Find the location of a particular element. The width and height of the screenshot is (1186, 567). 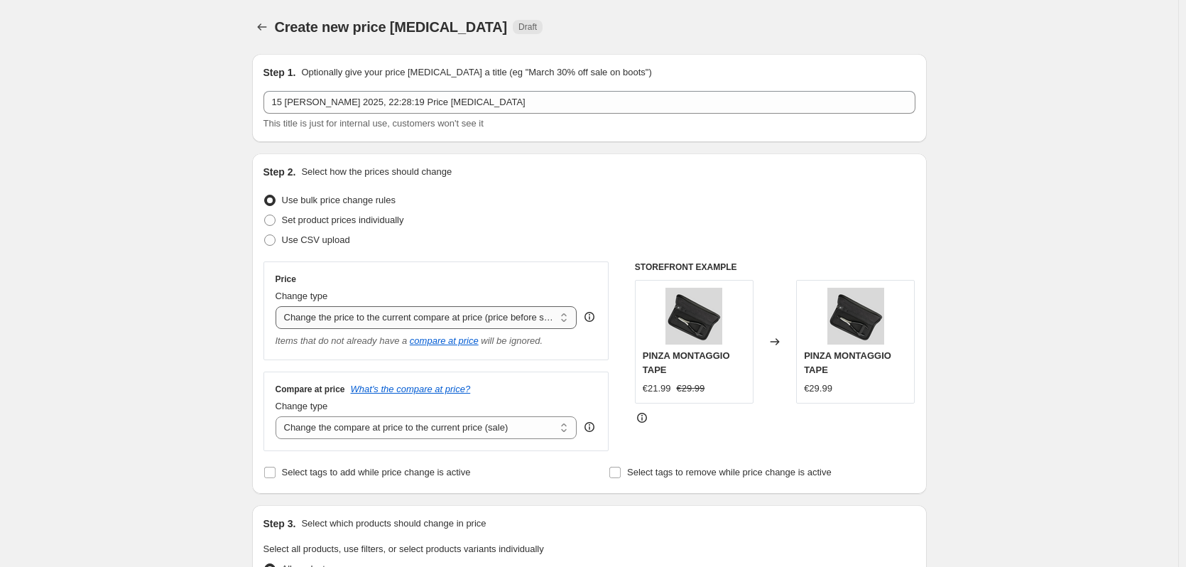

i: Items that do not already have a is located at coordinates (342, 340).